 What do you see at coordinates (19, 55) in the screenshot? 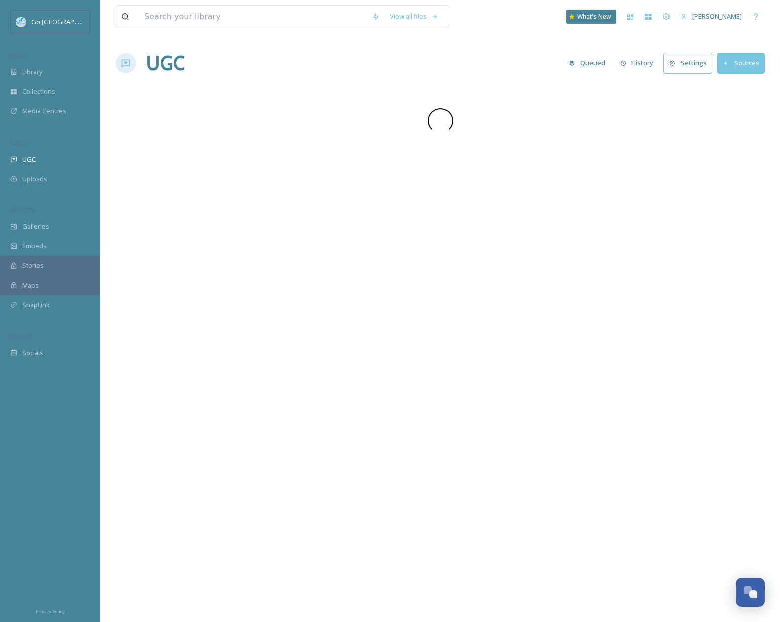
I see `span: MEDIA` at bounding box center [19, 55].